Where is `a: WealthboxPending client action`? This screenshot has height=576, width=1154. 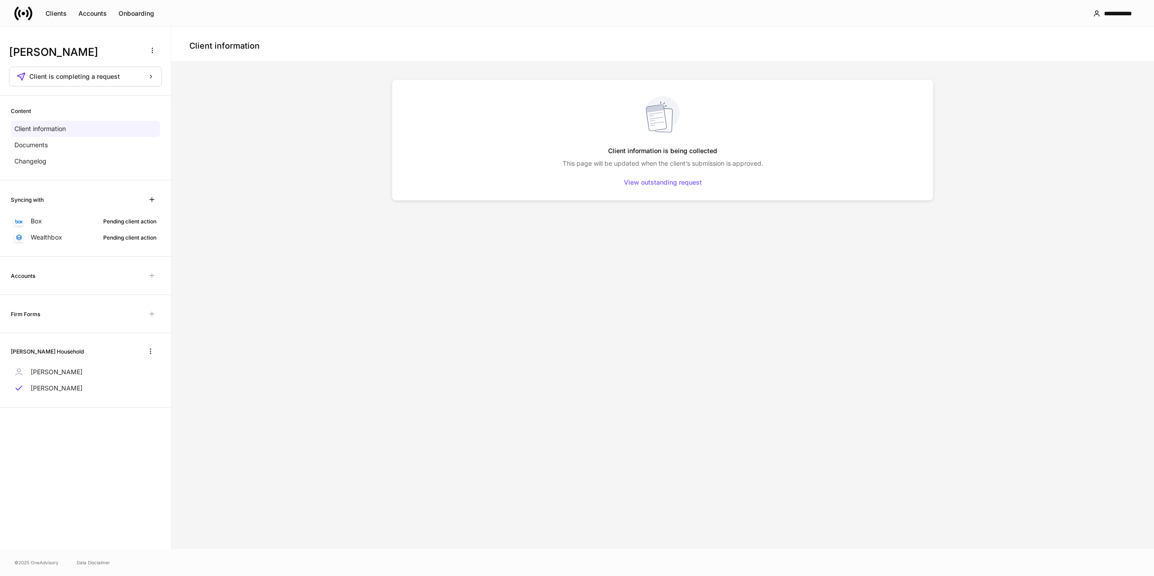
a: WealthboxPending client action is located at coordinates (85, 237).